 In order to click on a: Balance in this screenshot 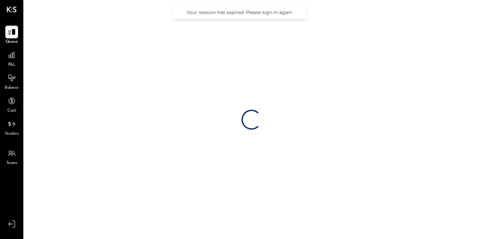, I will do `click(12, 81)`.